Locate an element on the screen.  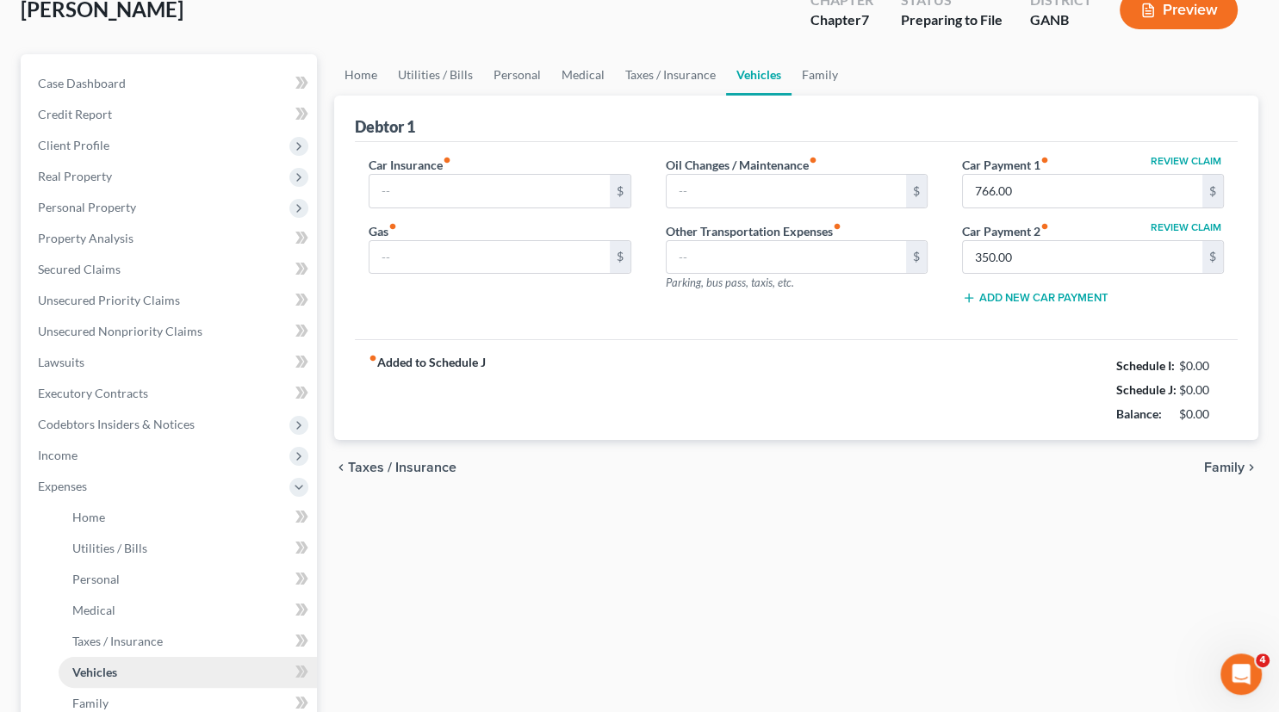
span: Secured Claims is located at coordinates (79, 269).